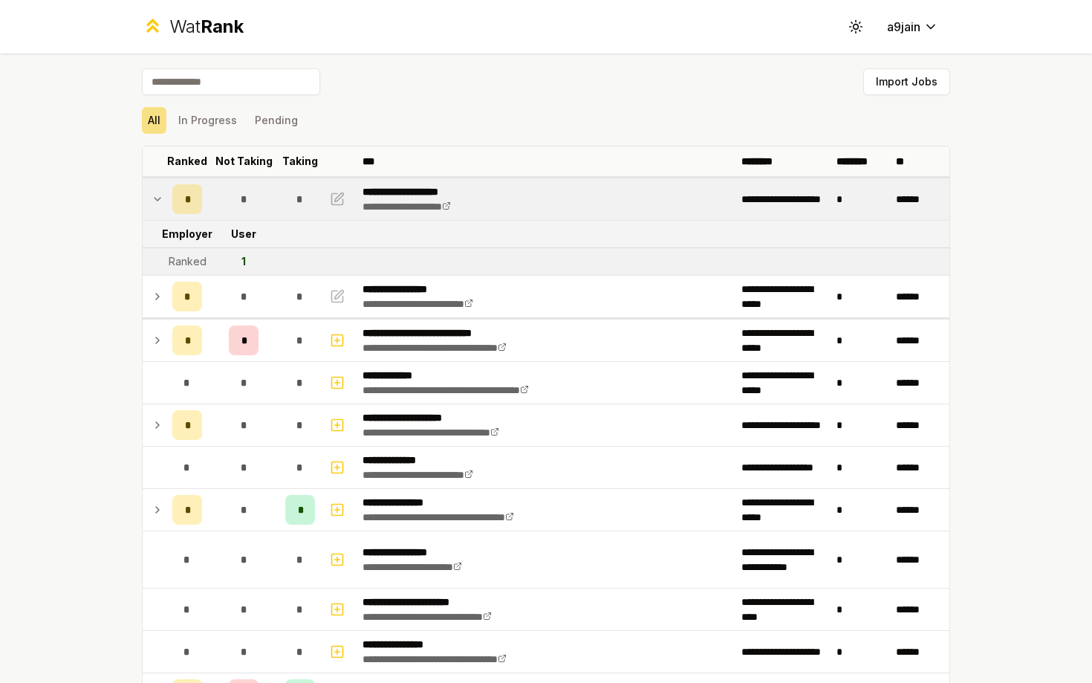  Describe the element at coordinates (187, 234) in the screenshot. I see `td: Employer` at that location.